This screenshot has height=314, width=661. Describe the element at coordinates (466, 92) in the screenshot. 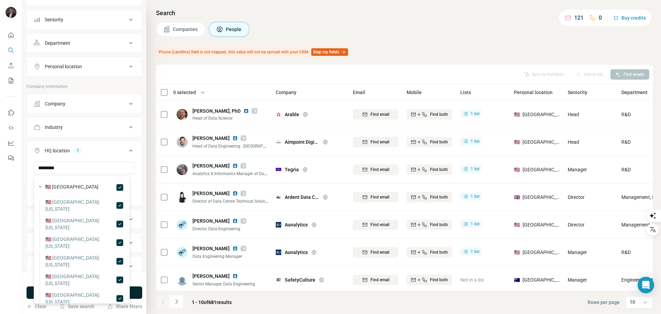

I see `span: Lists` at that location.